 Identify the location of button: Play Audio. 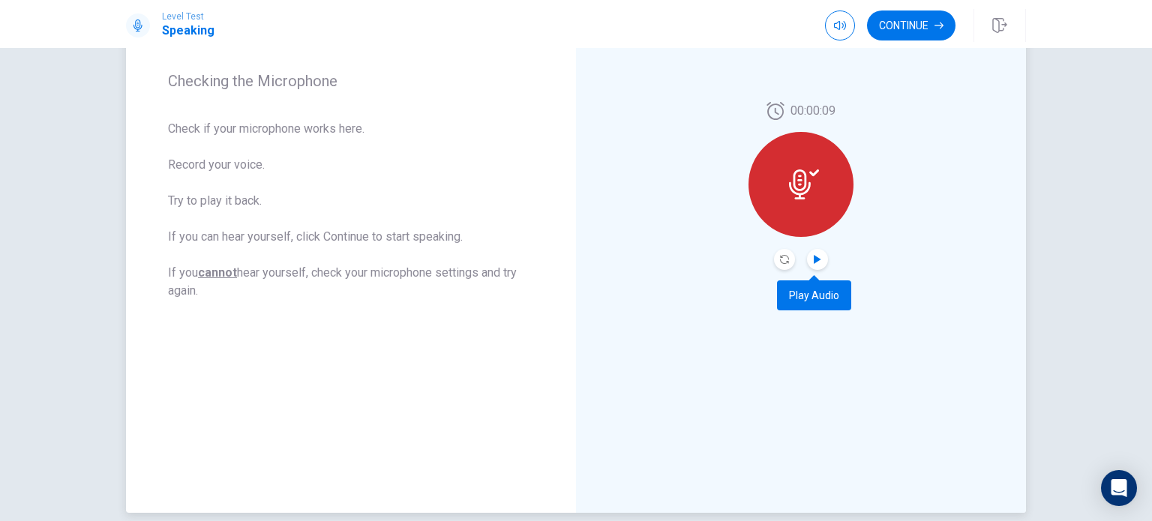
(817, 259).